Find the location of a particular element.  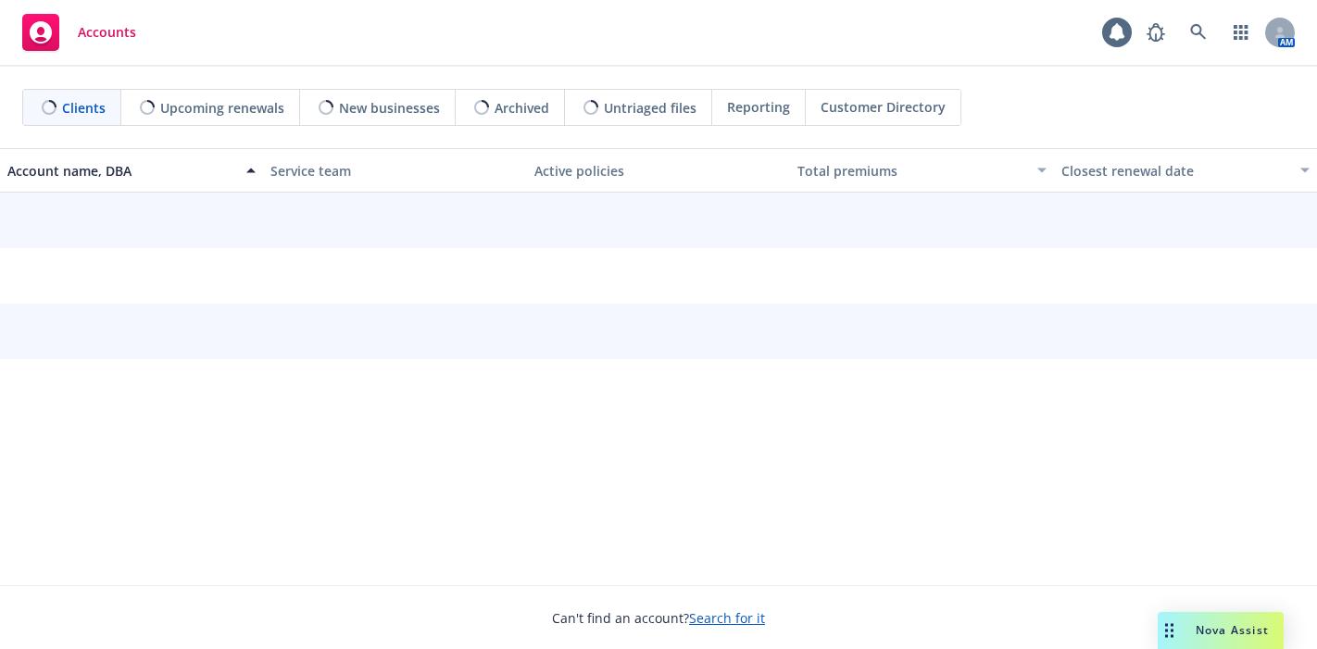

div: Closest renewal date is located at coordinates (1175, 170).